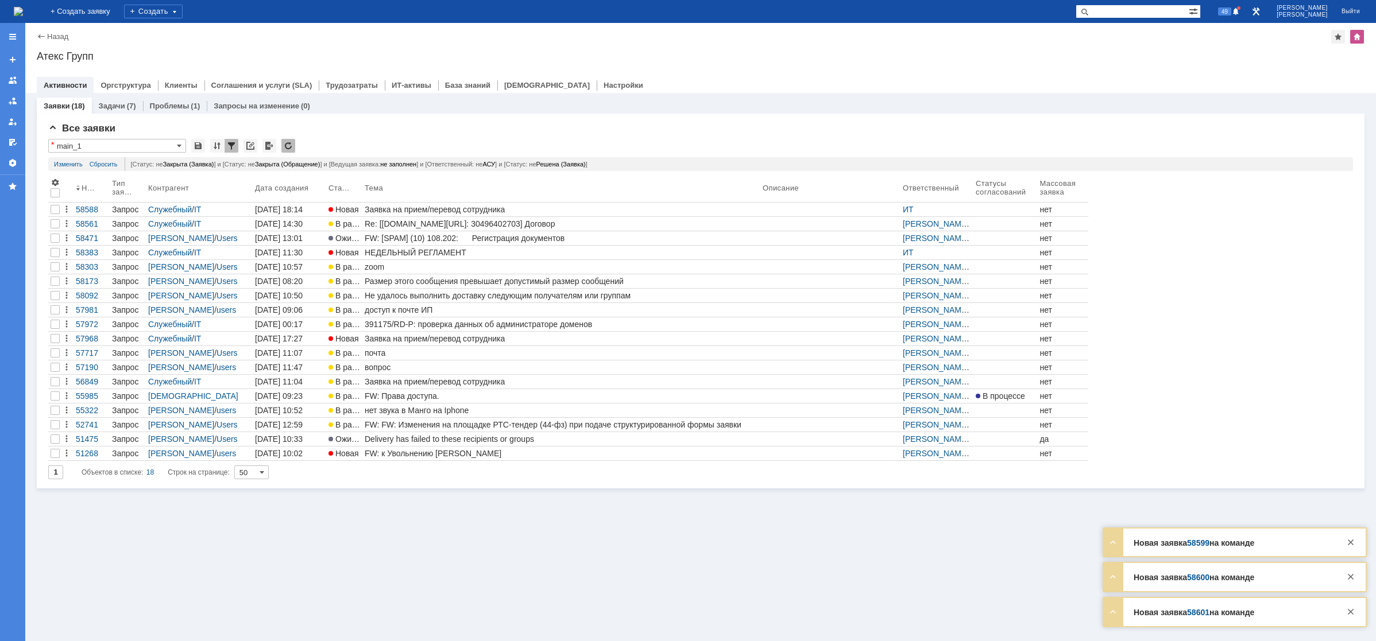 The image size is (1376, 641). I want to click on div: Размер этого сообщения превышает допустимый размер сообщений, so click(561, 281).